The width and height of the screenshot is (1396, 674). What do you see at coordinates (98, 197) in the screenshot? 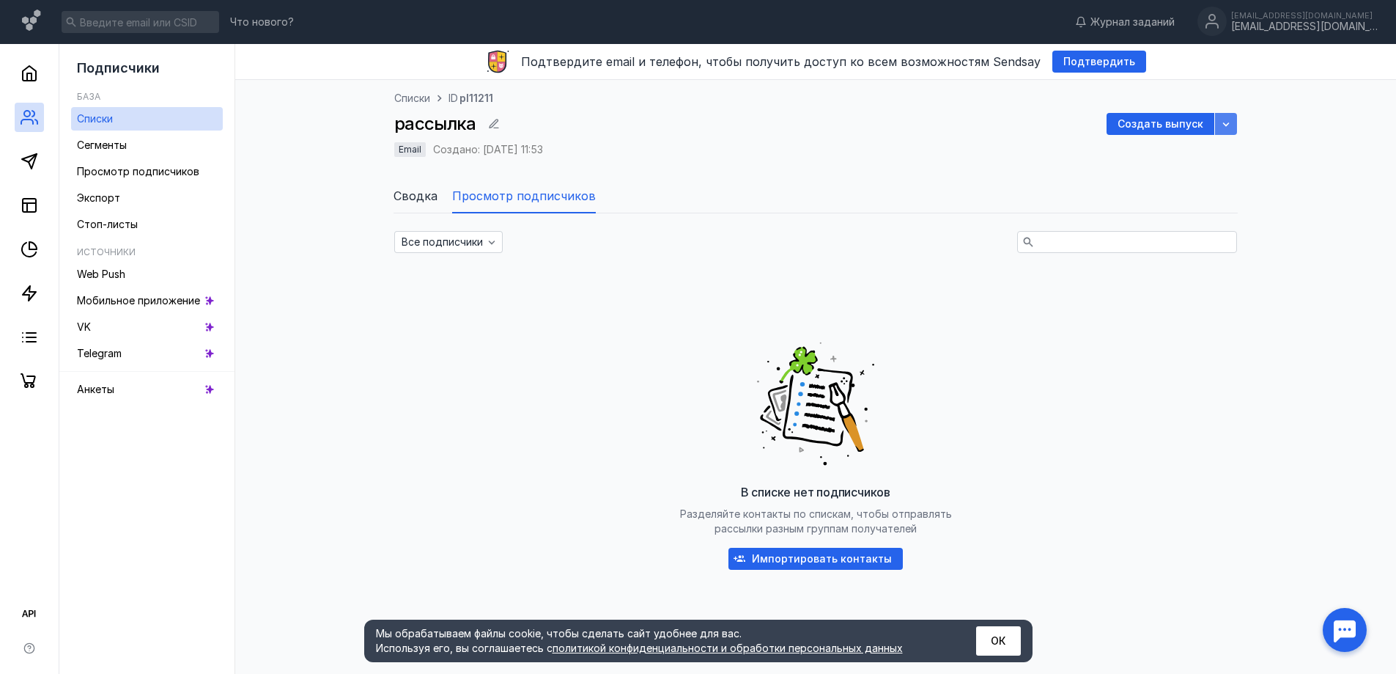
I see `span: Экспорт` at bounding box center [98, 197].